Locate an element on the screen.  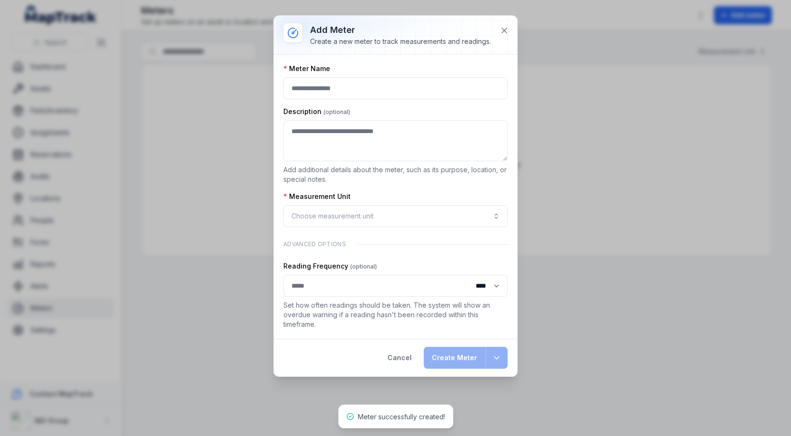
div: Advanced Options is located at coordinates (396, 244).